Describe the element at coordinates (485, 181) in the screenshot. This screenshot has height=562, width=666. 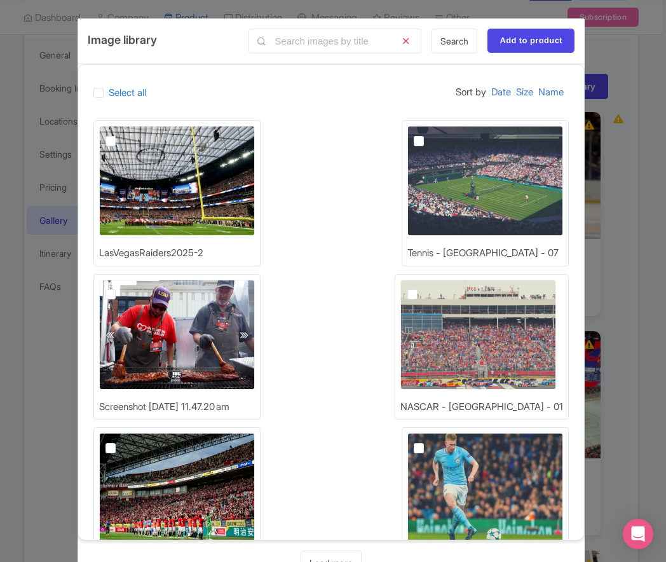
I see `img: Tennis_-_Wimbledon_-_07_bsnjsw.png` at that location.